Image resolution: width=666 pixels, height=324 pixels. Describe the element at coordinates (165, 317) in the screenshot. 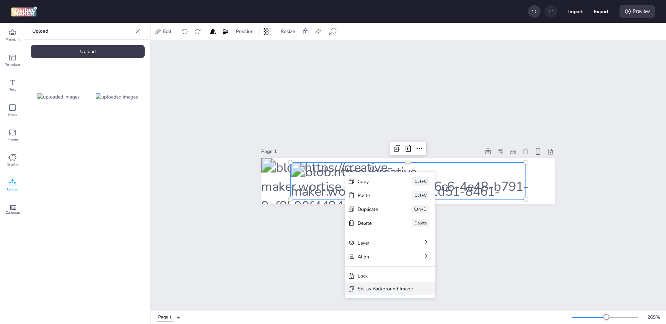

I see `div: Tabs` at that location.